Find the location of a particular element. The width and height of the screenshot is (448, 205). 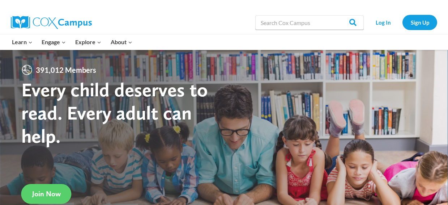

nav: Primary Navigation is located at coordinates (72, 42).